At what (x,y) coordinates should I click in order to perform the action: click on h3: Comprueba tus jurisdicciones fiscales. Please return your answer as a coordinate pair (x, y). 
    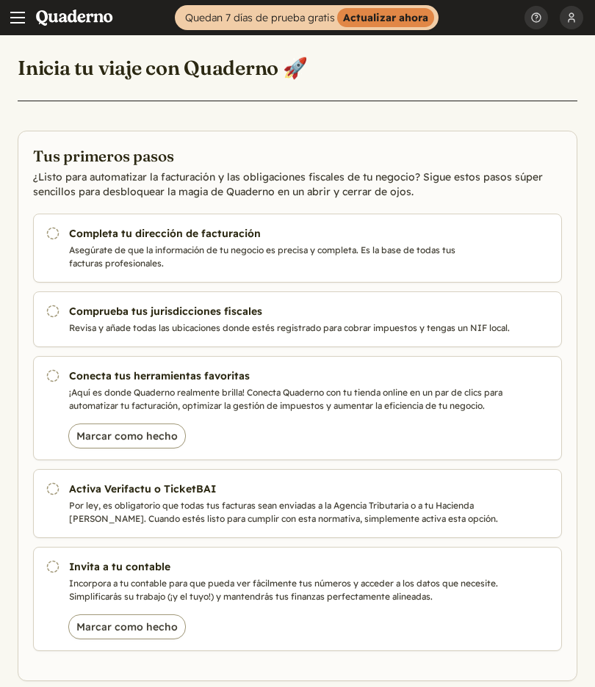
    Looking at the image, I should click on (309, 311).